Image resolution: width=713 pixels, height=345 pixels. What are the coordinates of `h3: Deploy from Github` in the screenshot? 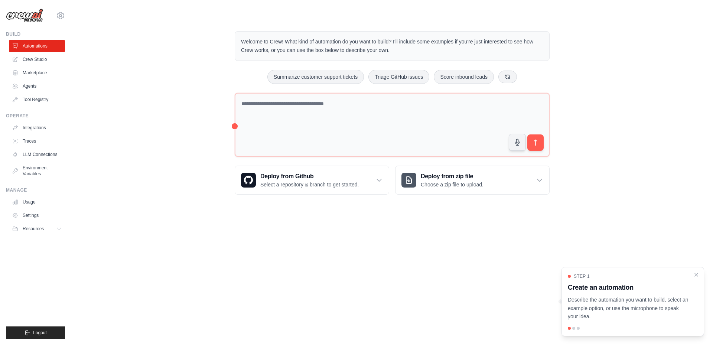 It's located at (309, 176).